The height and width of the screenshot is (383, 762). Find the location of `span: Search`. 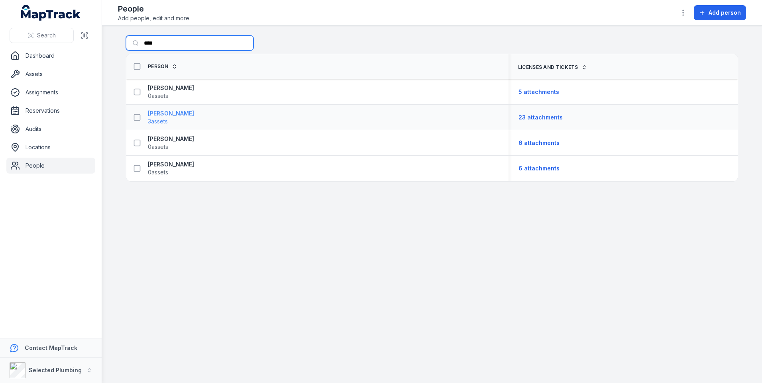

span: Search is located at coordinates (46, 35).